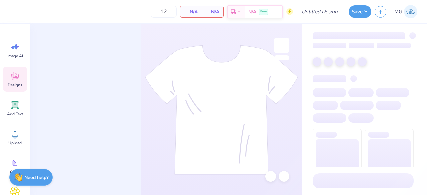 This screenshot has height=195, width=427. I want to click on button: Save, so click(360, 12).